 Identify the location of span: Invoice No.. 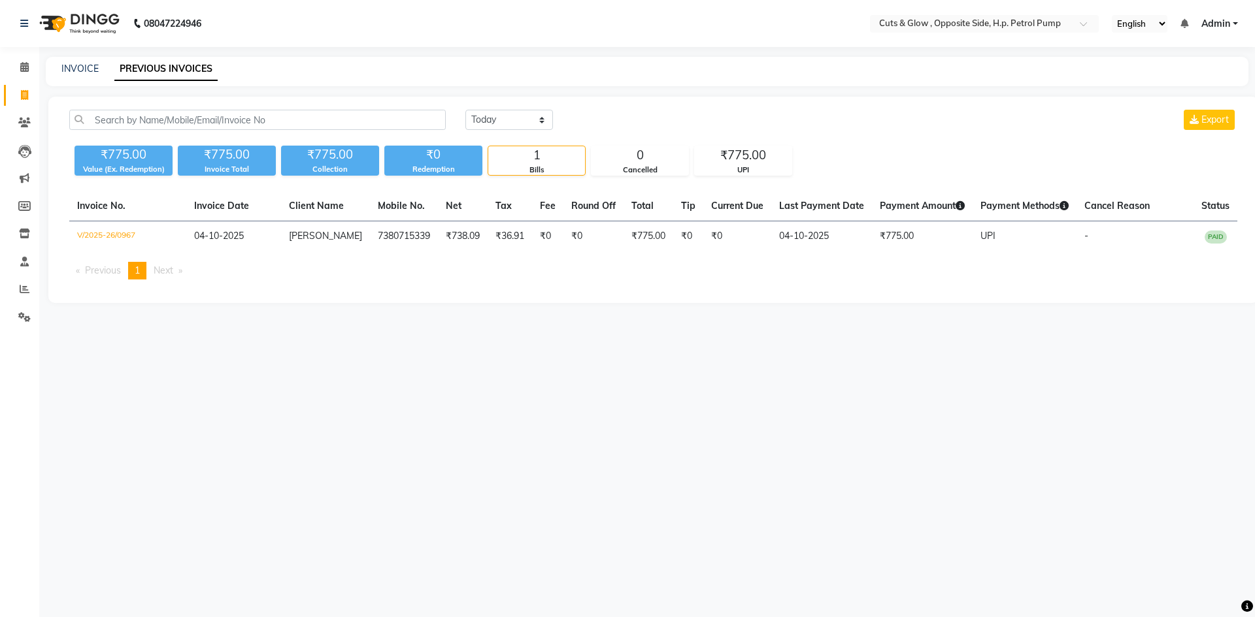
(101, 206).